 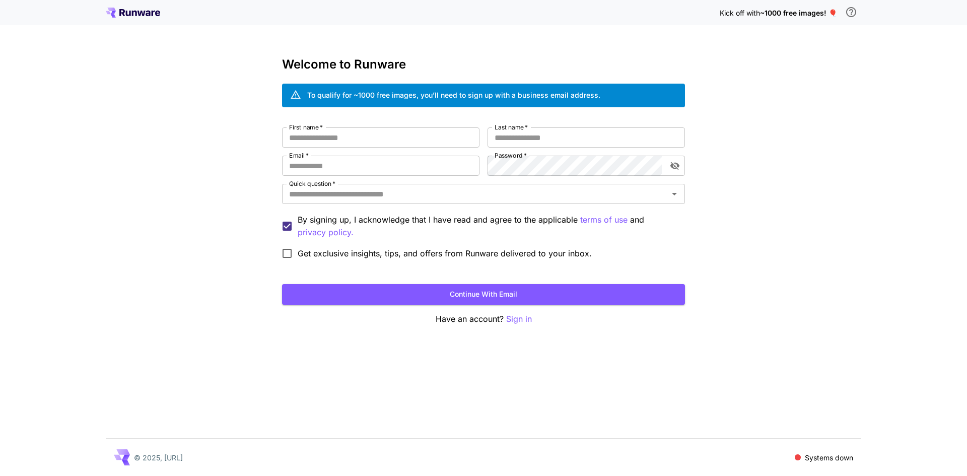 What do you see at coordinates (483, 64) in the screenshot?
I see `h3: Welcome to Runware` at bounding box center [483, 64].